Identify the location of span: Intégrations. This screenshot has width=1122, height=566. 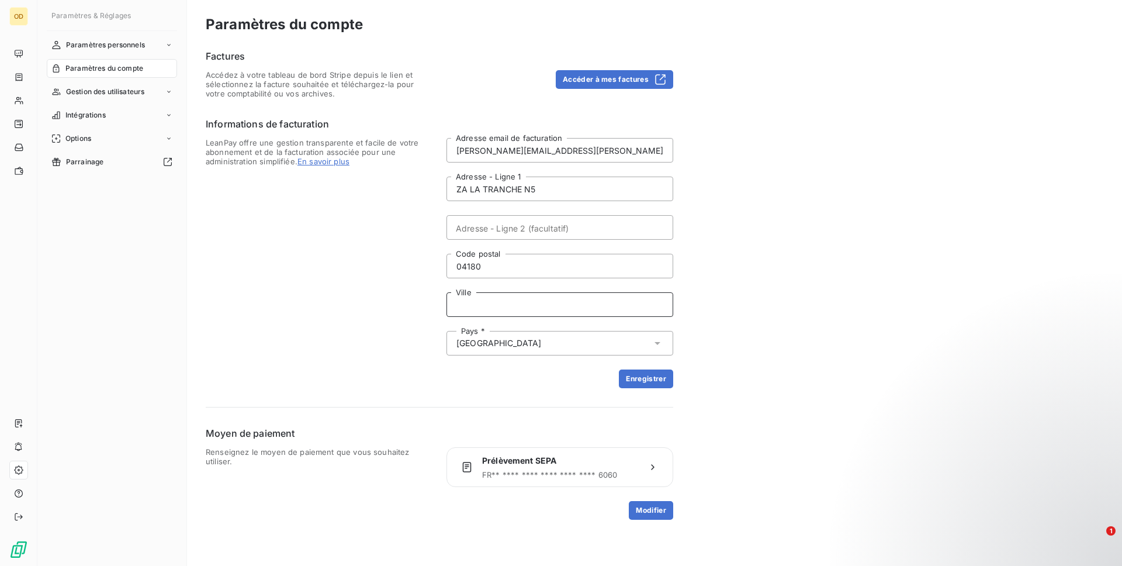
(85, 115).